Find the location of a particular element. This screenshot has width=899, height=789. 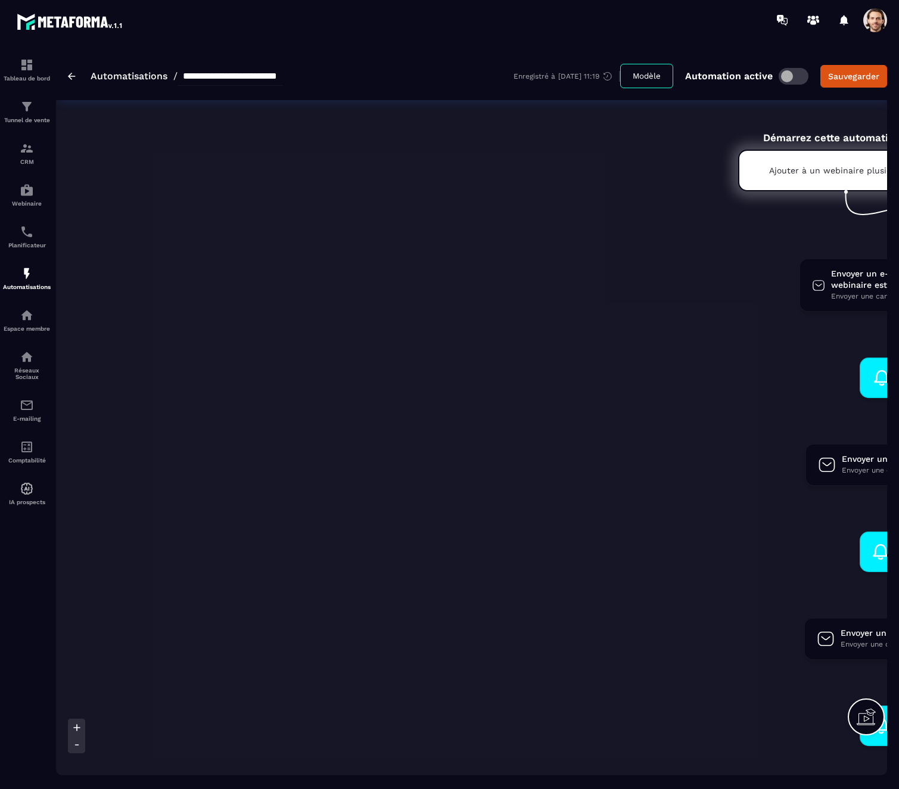

p: Comptabilité is located at coordinates (27, 460).